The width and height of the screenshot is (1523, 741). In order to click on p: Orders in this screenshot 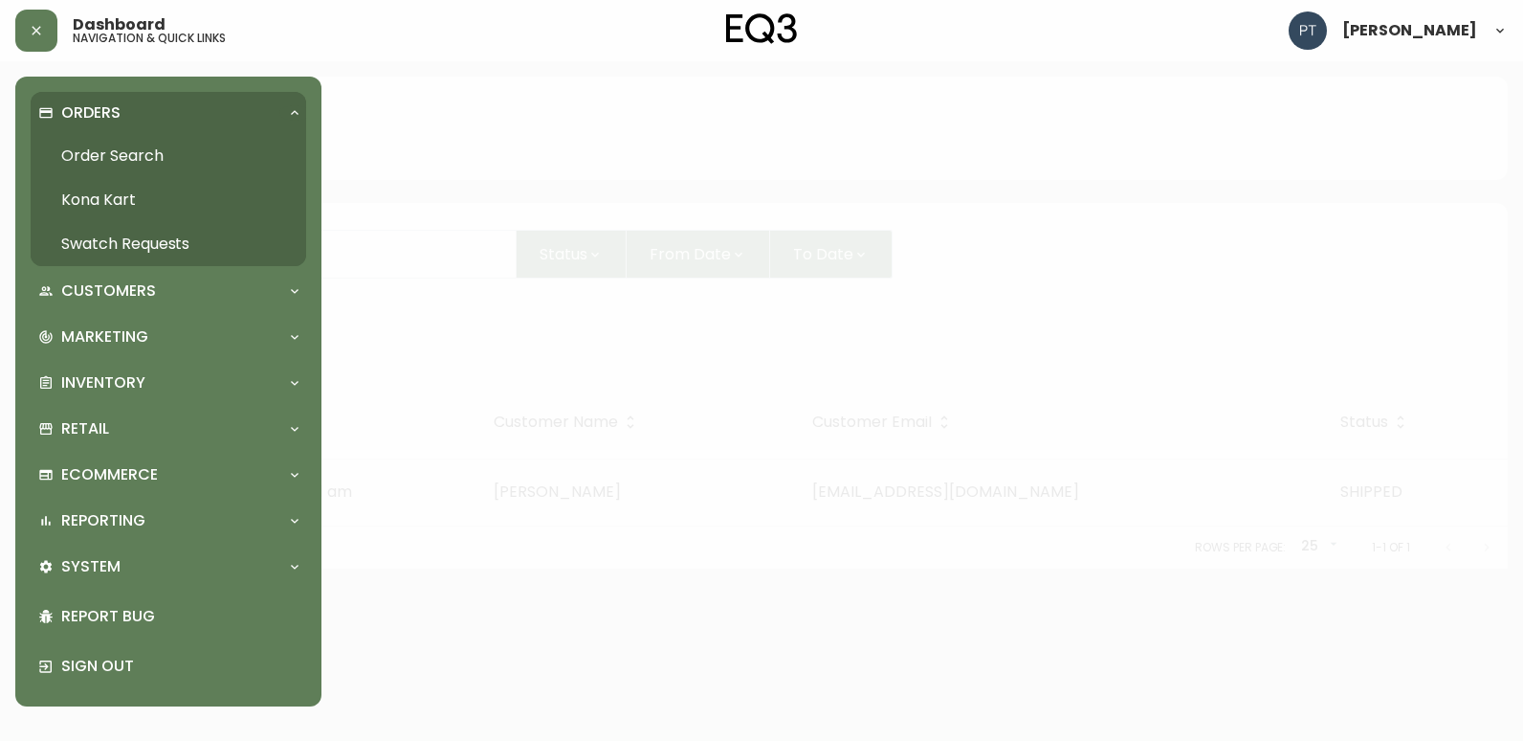, I will do `click(91, 113)`.